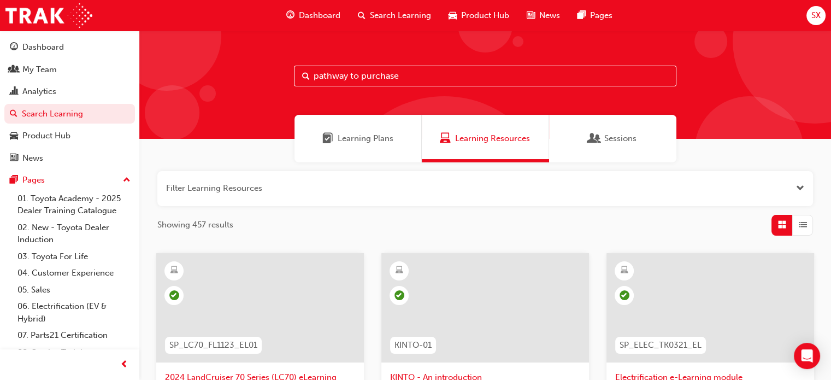 Image resolution: width=831 pixels, height=380 pixels. What do you see at coordinates (69, 69) in the screenshot?
I see `a: My Team` at bounding box center [69, 69].